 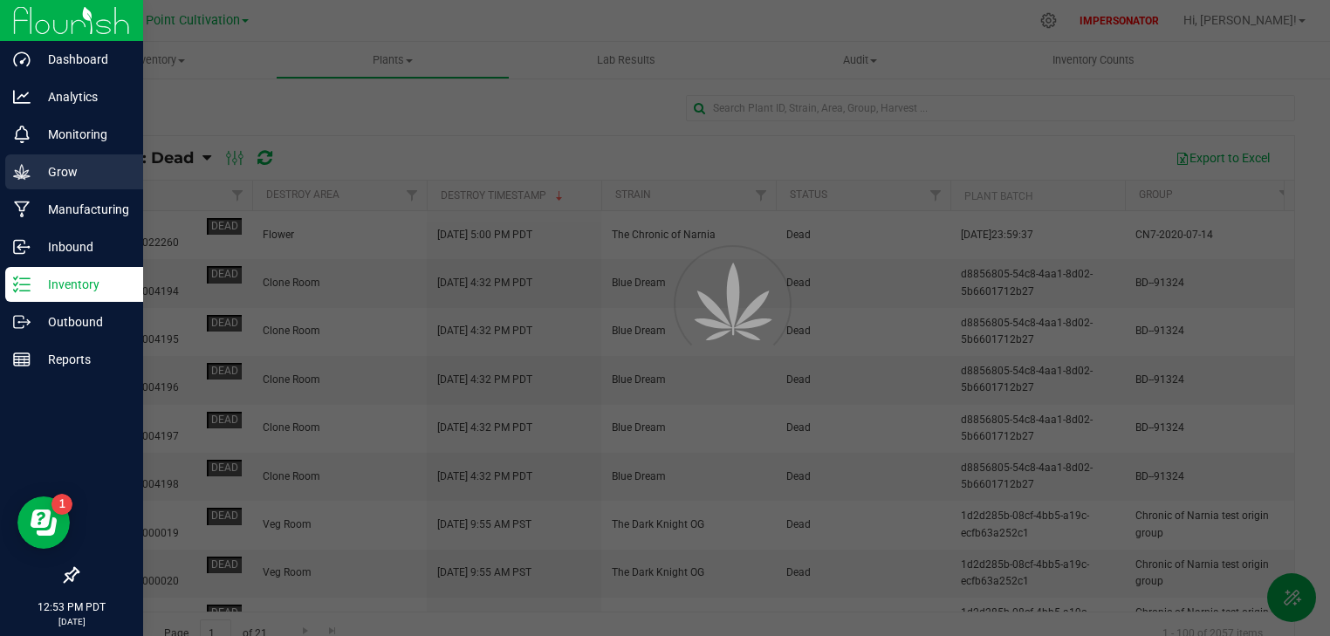 I want to click on p: 12:53 PM PDT, so click(x=72, y=607).